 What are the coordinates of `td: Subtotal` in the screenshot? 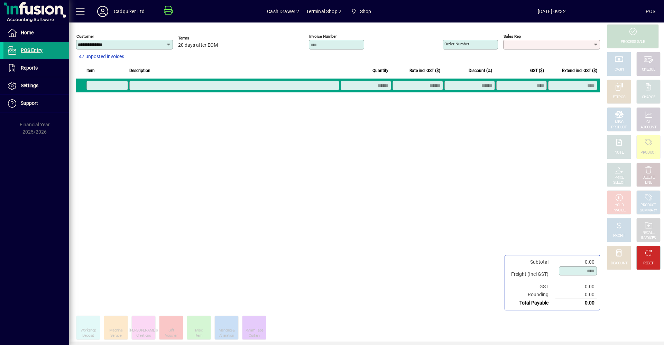 It's located at (531, 262).